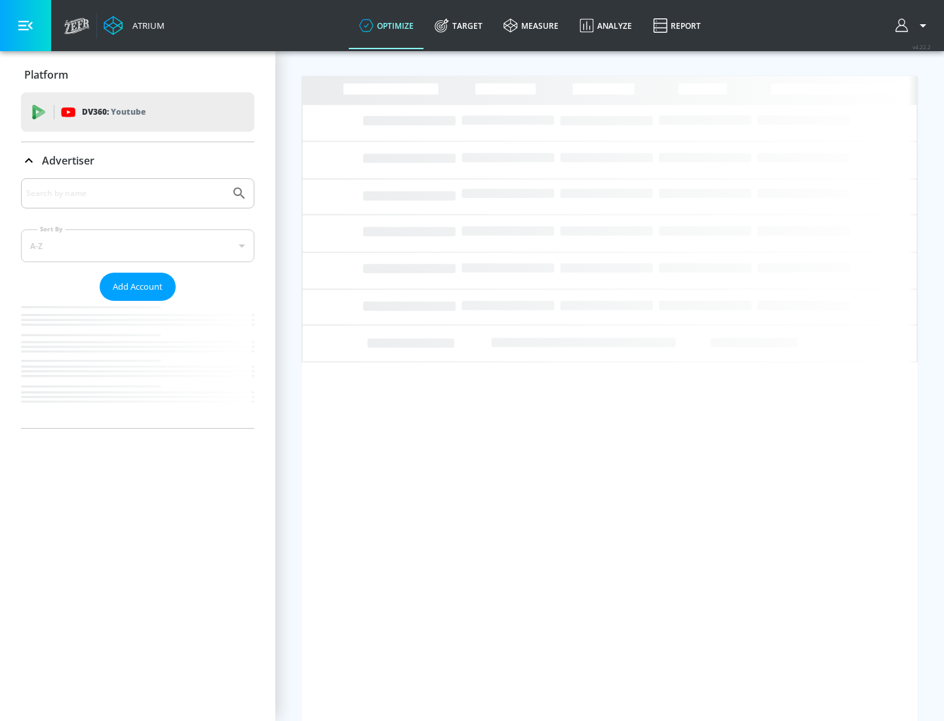 This screenshot has height=721, width=944. What do you see at coordinates (145, 26) in the screenshot?
I see `div: Atrium` at bounding box center [145, 26].